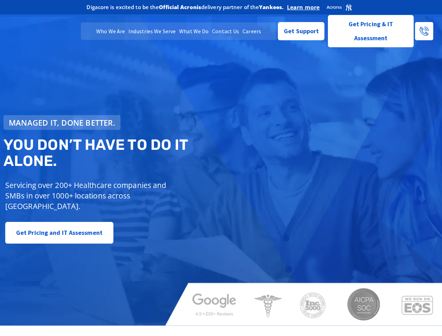 Image resolution: width=442 pixels, height=336 pixels. What do you see at coordinates (194, 31) in the screenshot?
I see `a: What We Do` at bounding box center [194, 31].